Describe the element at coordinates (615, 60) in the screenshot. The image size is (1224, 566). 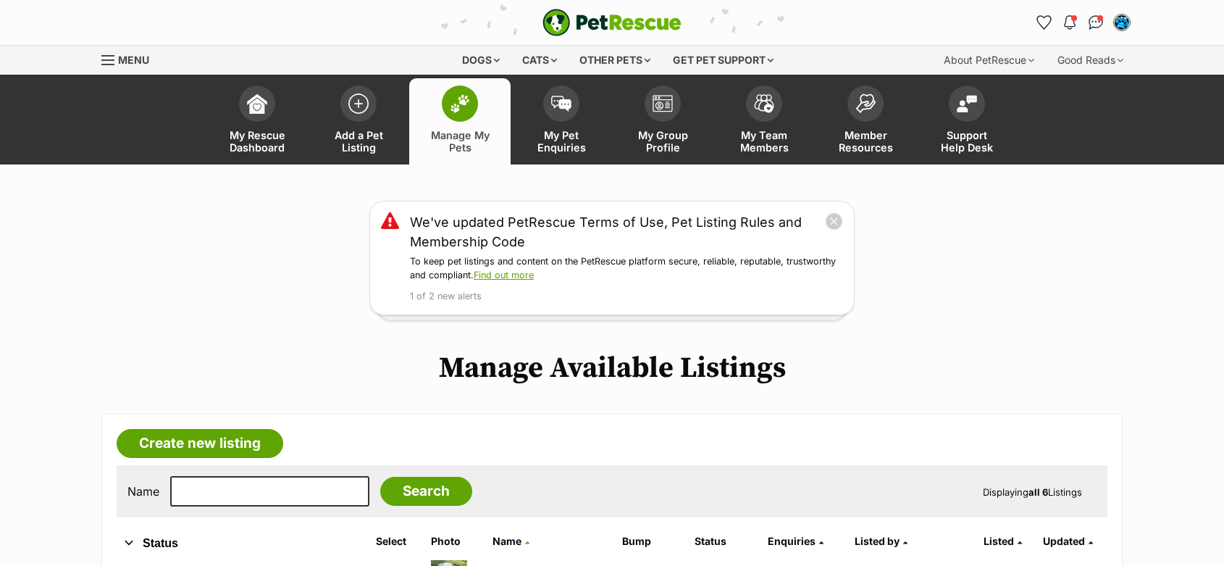
I see `div: Other pets` at that location.